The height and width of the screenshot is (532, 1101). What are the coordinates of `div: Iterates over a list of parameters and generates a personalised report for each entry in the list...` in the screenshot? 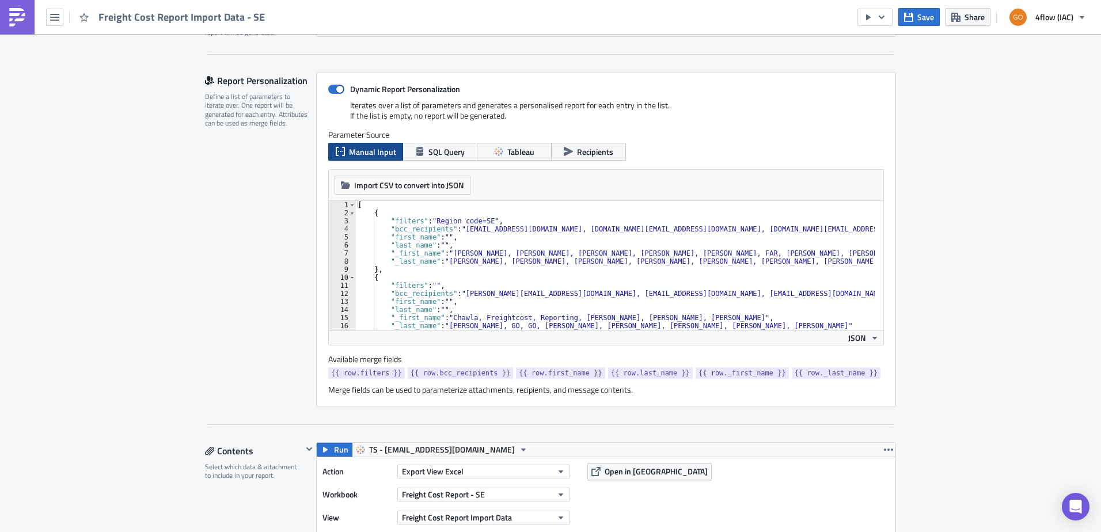 It's located at (606, 115).